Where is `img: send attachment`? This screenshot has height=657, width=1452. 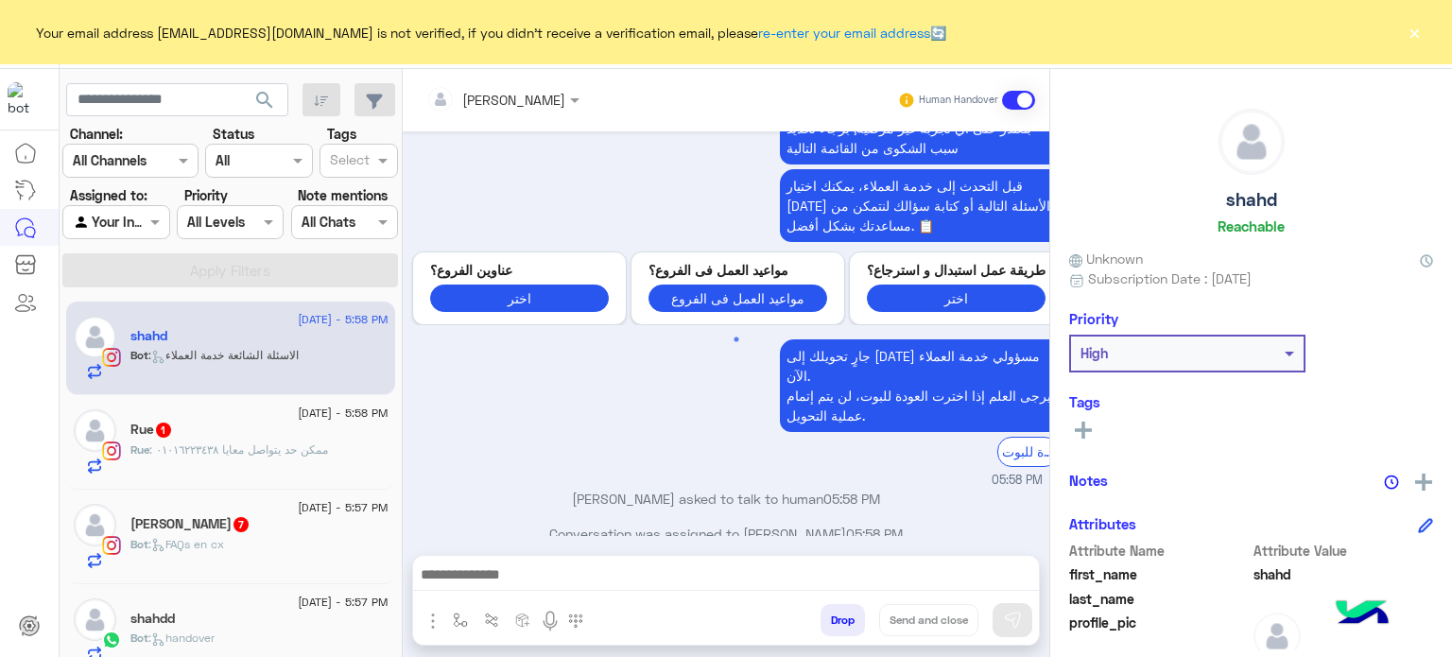 img: send attachment is located at coordinates (433, 621).